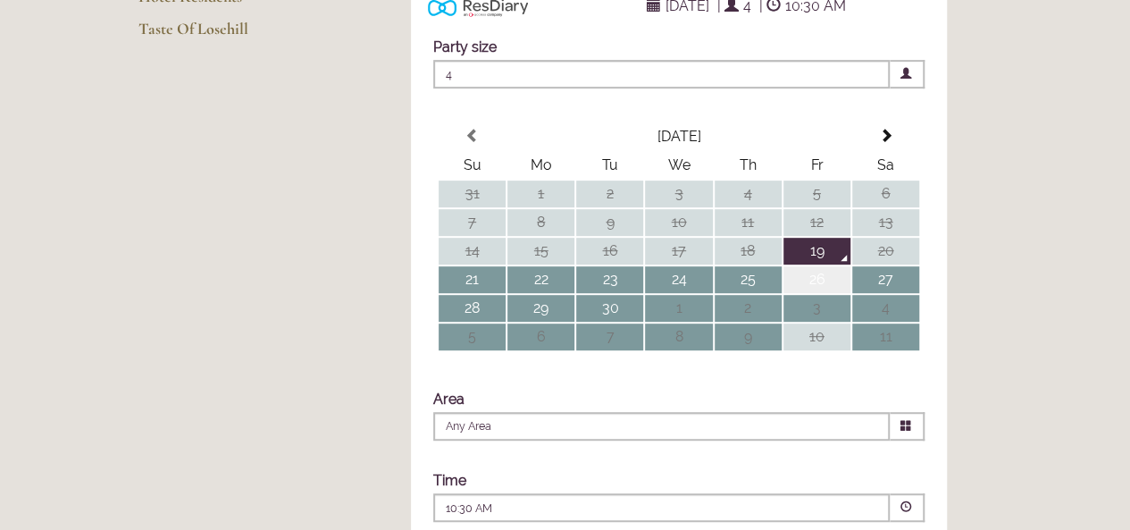 The width and height of the screenshot is (1130, 530). Describe the element at coordinates (885, 251) in the screenshot. I see `td: 20` at that location.